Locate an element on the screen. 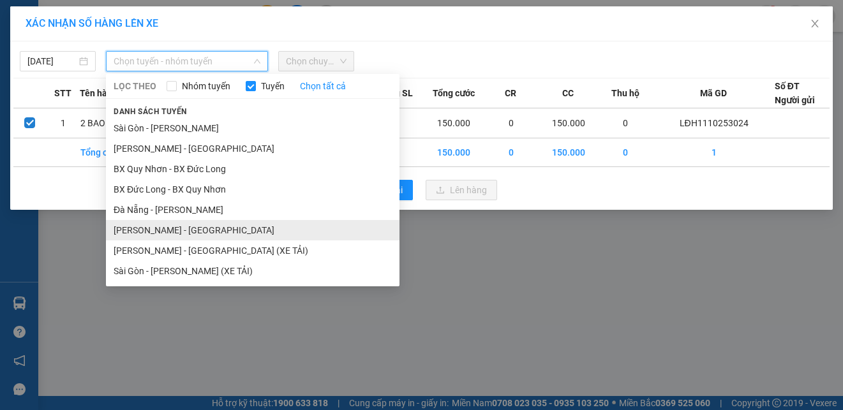 This screenshot has height=410, width=843. li: BX Quy Nhơn - BX Đức Long is located at coordinates (253, 169).